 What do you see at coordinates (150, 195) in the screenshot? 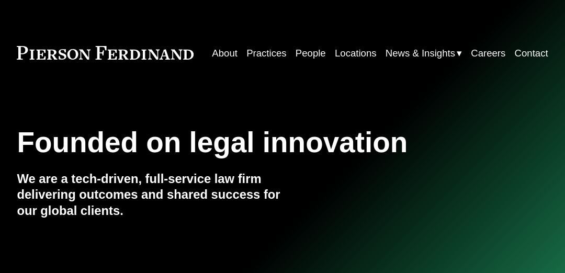
I see `h4: We are a tech-driven, full-service law firm delivering outcomes and shared success for our global...` at bounding box center [150, 195].